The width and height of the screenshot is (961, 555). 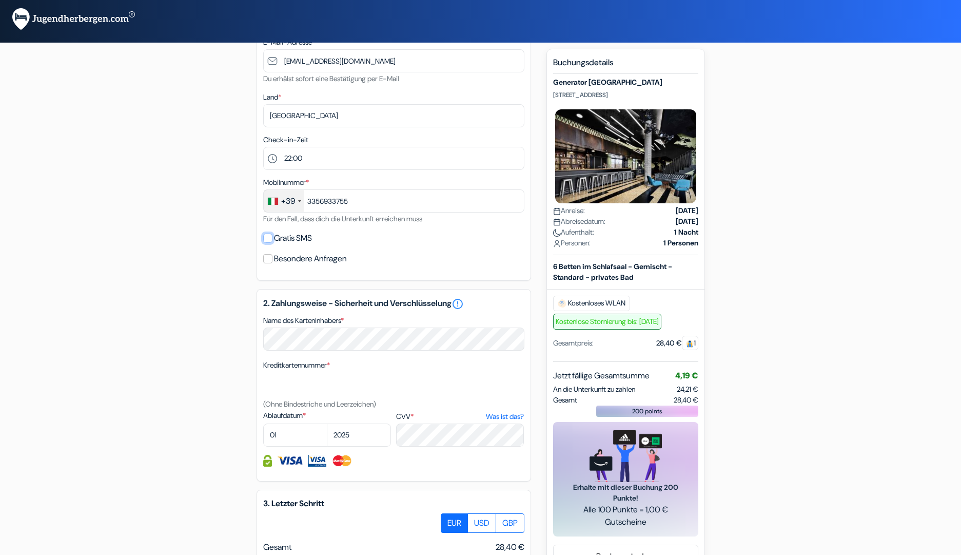 I want to click on h5: 3. Letzter Schritt, so click(x=394, y=503).